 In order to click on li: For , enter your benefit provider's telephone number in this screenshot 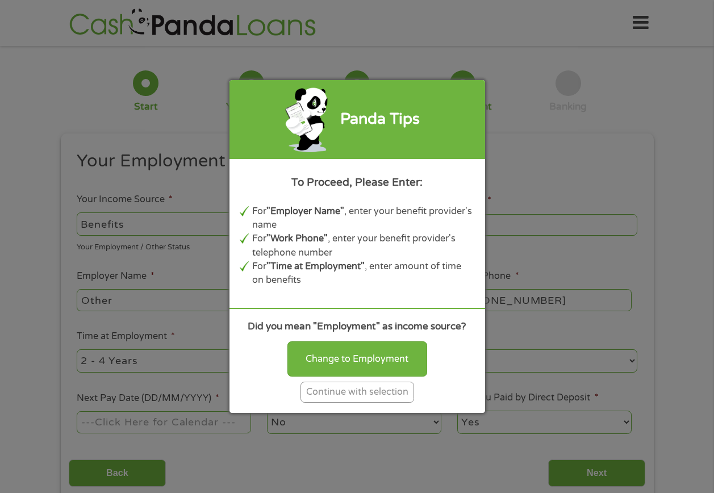, I will do `click(363, 245)`.